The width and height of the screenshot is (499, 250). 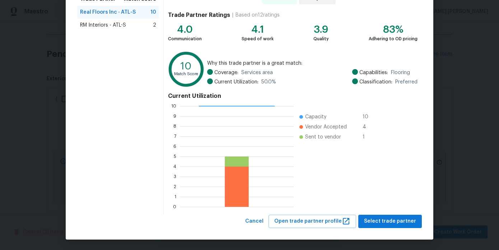 What do you see at coordinates (175, 146) in the screenshot?
I see `text: 6` at bounding box center [175, 146].